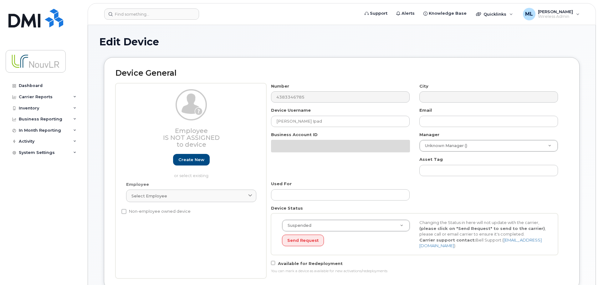 This screenshot has height=285, width=599. What do you see at coordinates (294, 135) in the screenshot?
I see `label: Business Account ID` at bounding box center [294, 135].